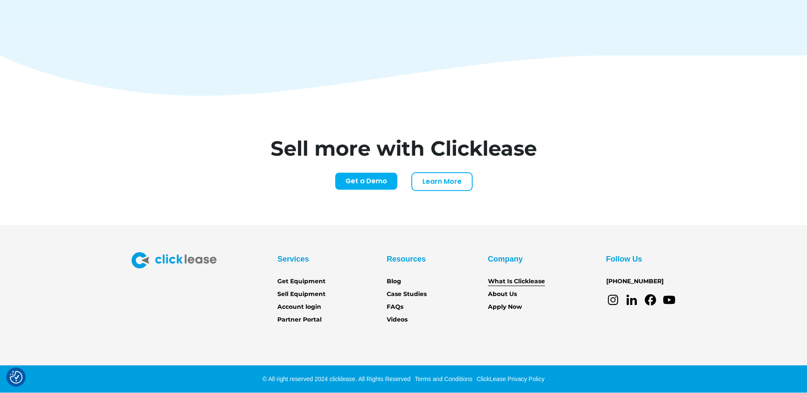  I want to click on img: Revisit consent button, so click(16, 377).